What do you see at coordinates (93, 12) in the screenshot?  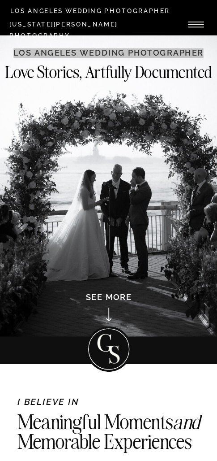 I see `a: Los Angeles Wedding Photographer` at bounding box center [93, 12].